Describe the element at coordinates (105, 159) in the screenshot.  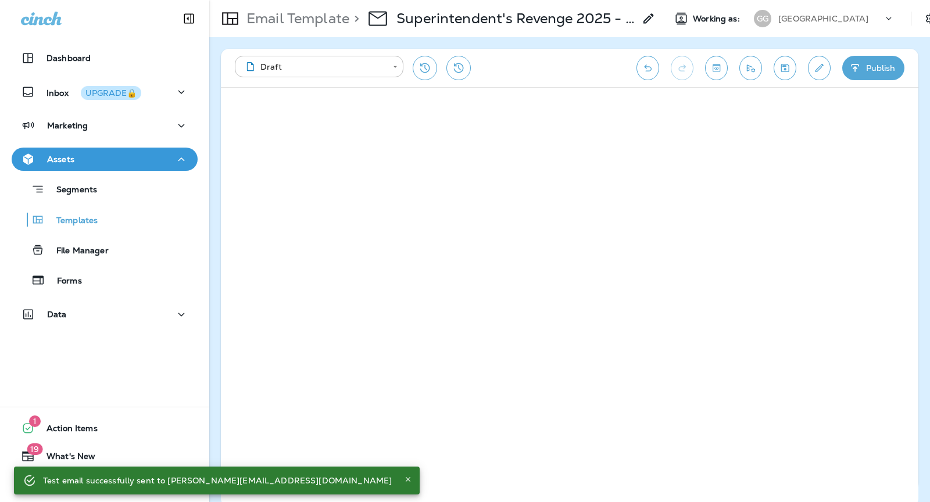
I see `button: Assets` at that location.